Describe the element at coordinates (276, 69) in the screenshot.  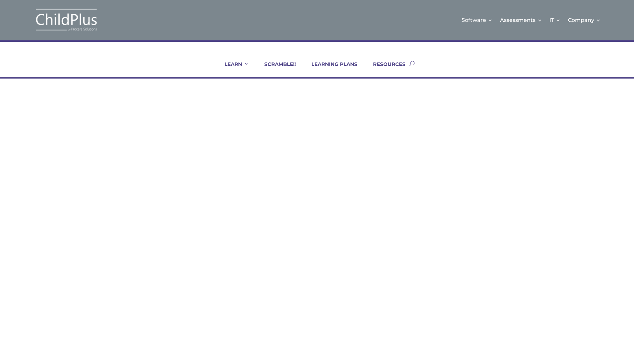
I see `a: SCRAMBLE!!` at that location.